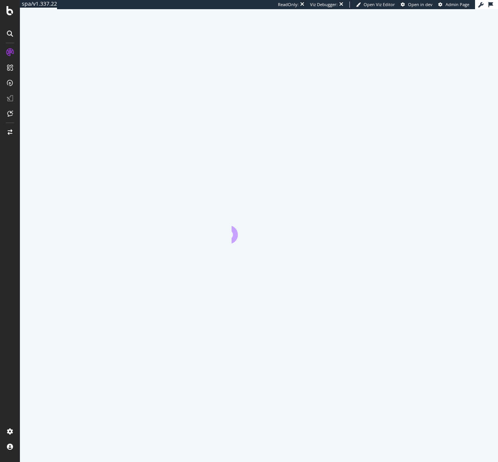 The height and width of the screenshot is (462, 498). What do you see at coordinates (420, 4) in the screenshot?
I see `span: Open in dev` at bounding box center [420, 4].